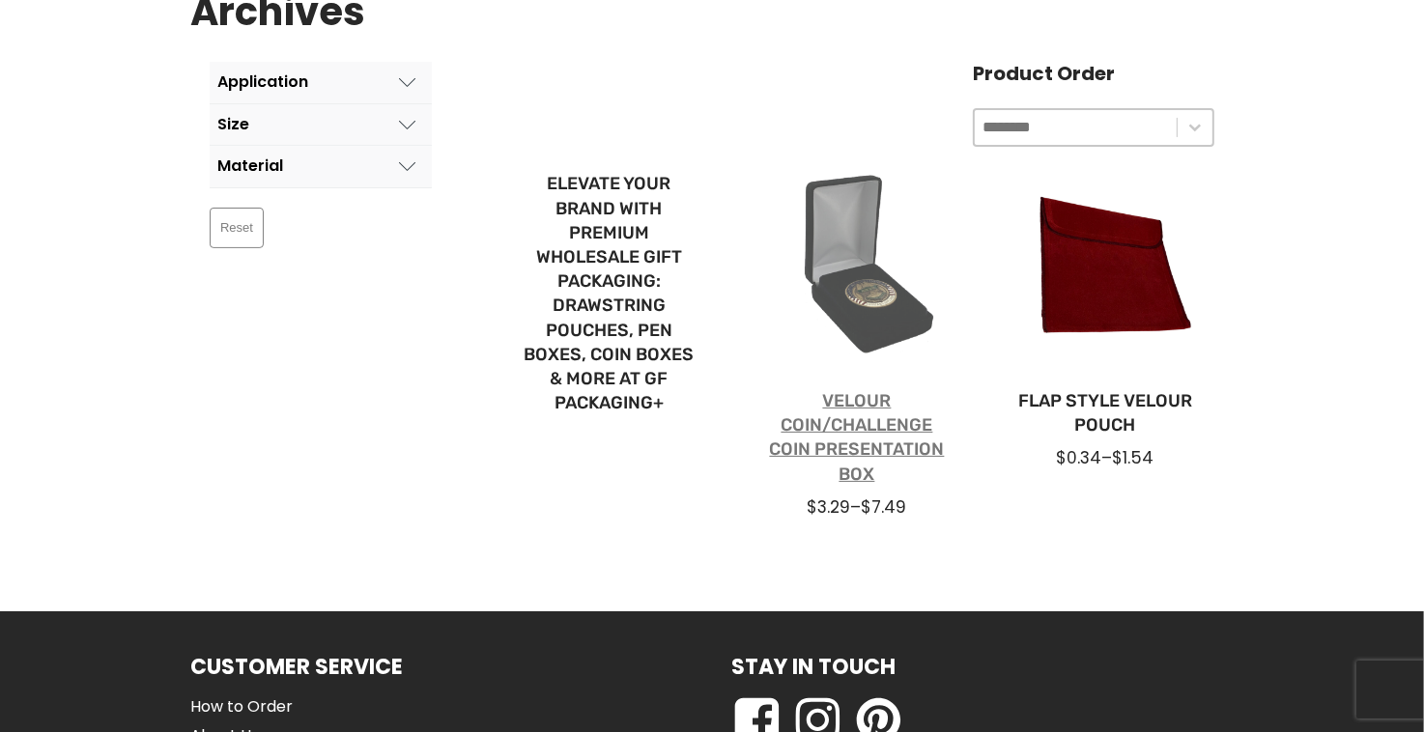 The image size is (1424, 732). I want to click on button: Toggle List, so click(1195, 128).